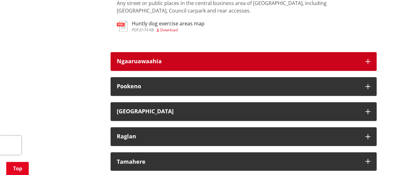  I want to click on button: Raglan, so click(244, 136).